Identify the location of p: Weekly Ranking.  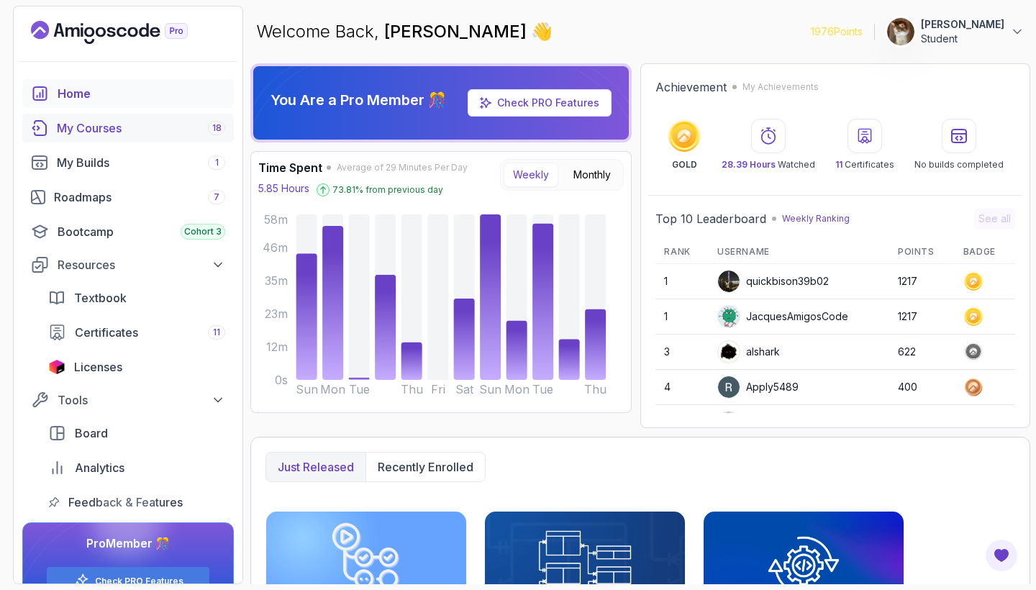
(815, 219).